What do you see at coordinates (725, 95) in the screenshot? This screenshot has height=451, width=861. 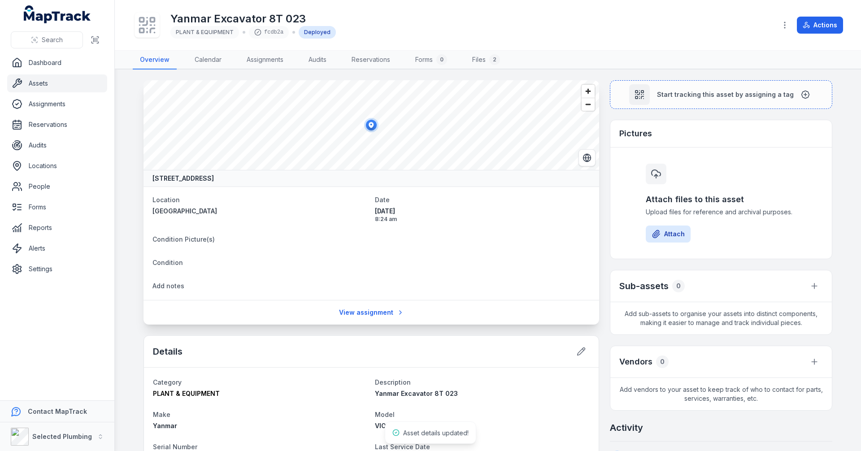 I see `span: Start tracking this asset by assigning a tag` at bounding box center [725, 95].